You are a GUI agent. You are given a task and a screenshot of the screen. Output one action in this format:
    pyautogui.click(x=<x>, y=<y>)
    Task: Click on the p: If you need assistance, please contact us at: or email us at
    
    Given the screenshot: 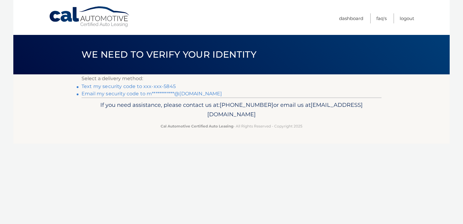 What is the action you would take?
    pyautogui.click(x=232, y=110)
    